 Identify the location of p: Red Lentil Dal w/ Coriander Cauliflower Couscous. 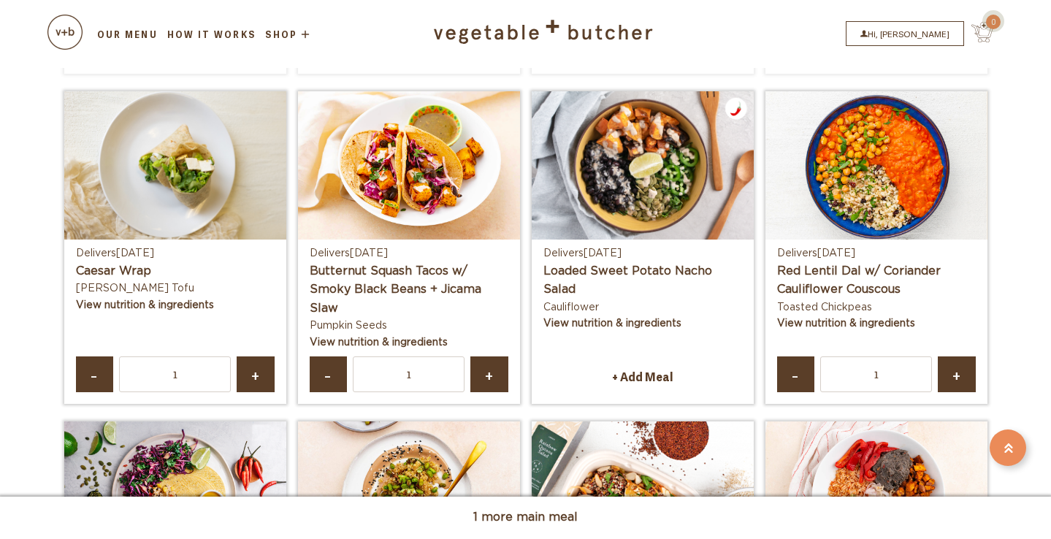
(876, 280).